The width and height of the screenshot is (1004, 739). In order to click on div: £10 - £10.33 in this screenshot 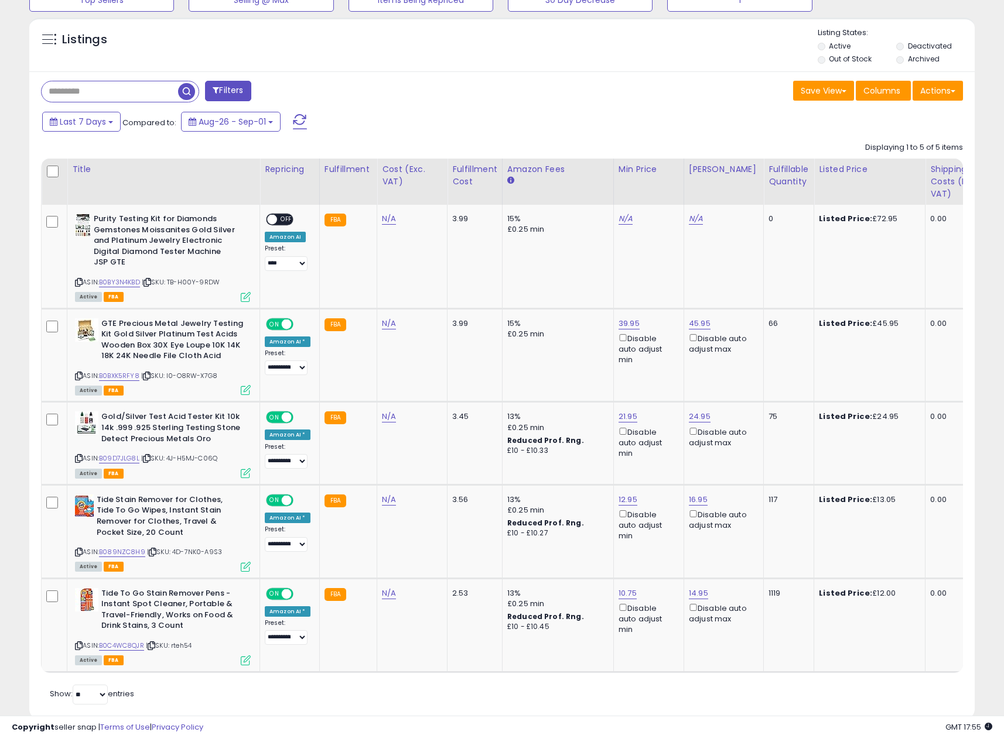, I will do `click(556, 451)`.